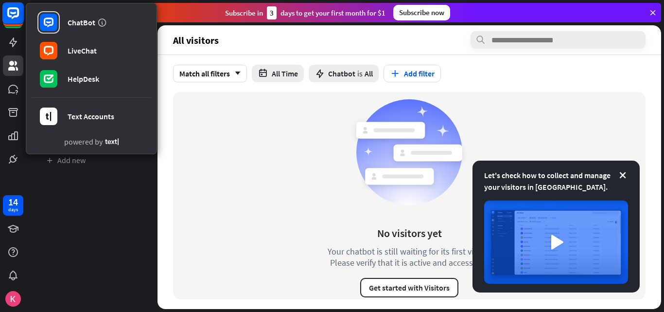 The height and width of the screenshot is (312, 664). Describe the element at coordinates (305, 13) in the screenshot. I see `div: Subscribe in days to get your first month for $1` at that location.